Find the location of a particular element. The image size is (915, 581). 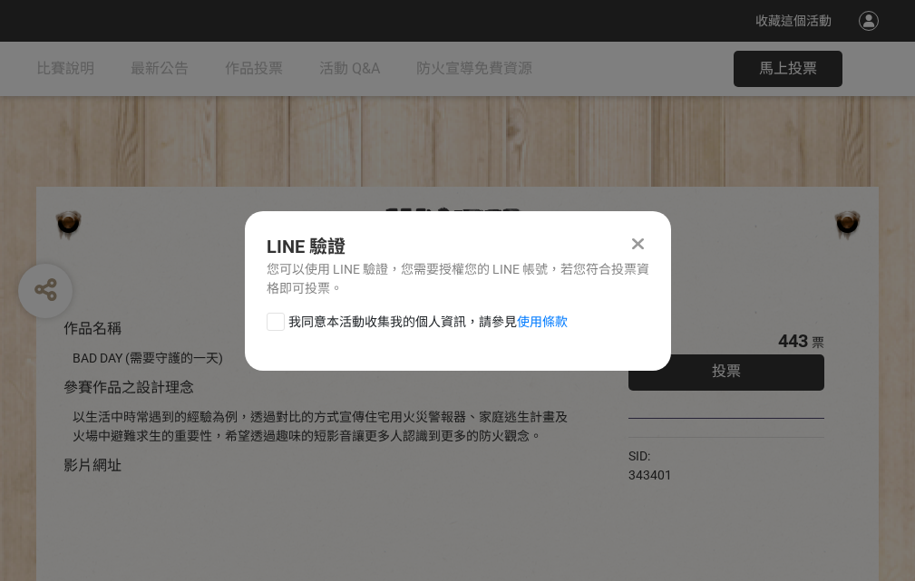

span: 參賽作品之設計理念 is located at coordinates (129, 387).